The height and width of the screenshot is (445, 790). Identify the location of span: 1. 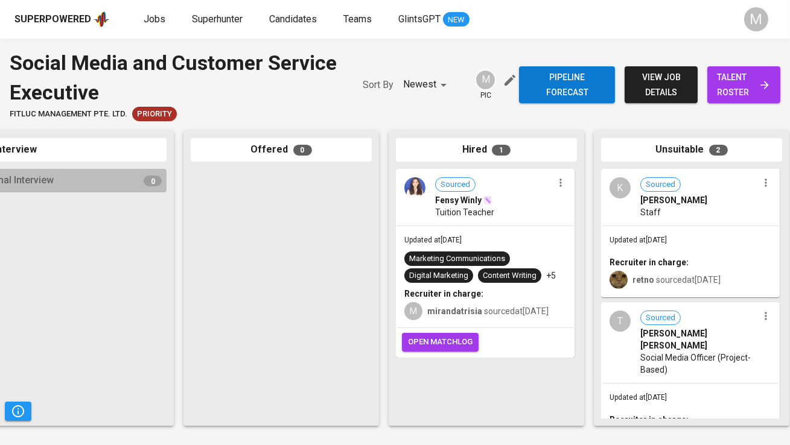
(501, 150).